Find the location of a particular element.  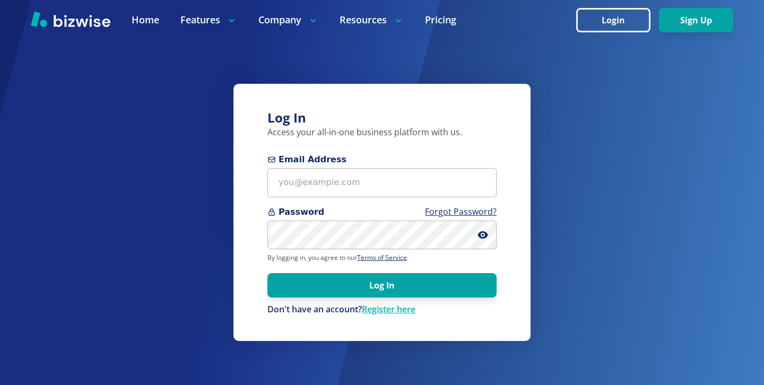

input: you@example.com is located at coordinates (382, 183).